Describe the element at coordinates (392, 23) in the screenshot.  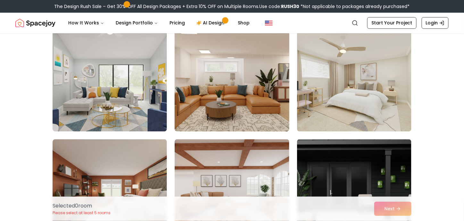
I see `a: Start Your Project` at that location.